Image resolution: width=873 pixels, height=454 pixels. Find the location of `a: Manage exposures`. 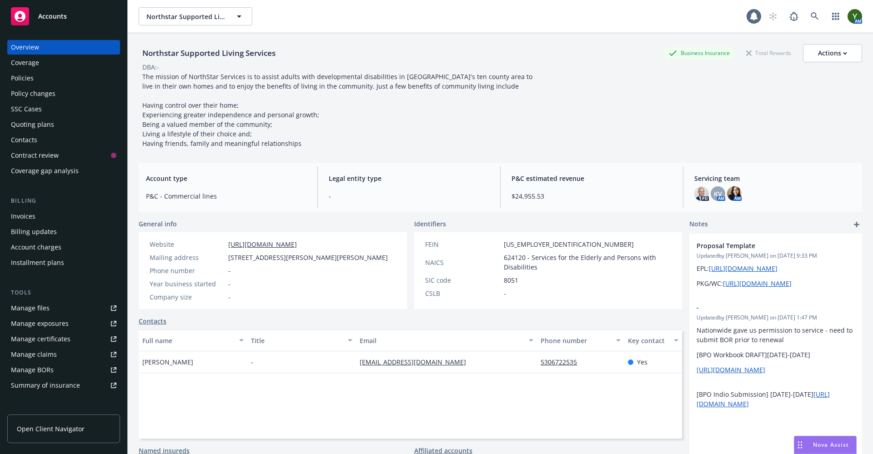

a: Manage exposures is located at coordinates (64, 324).